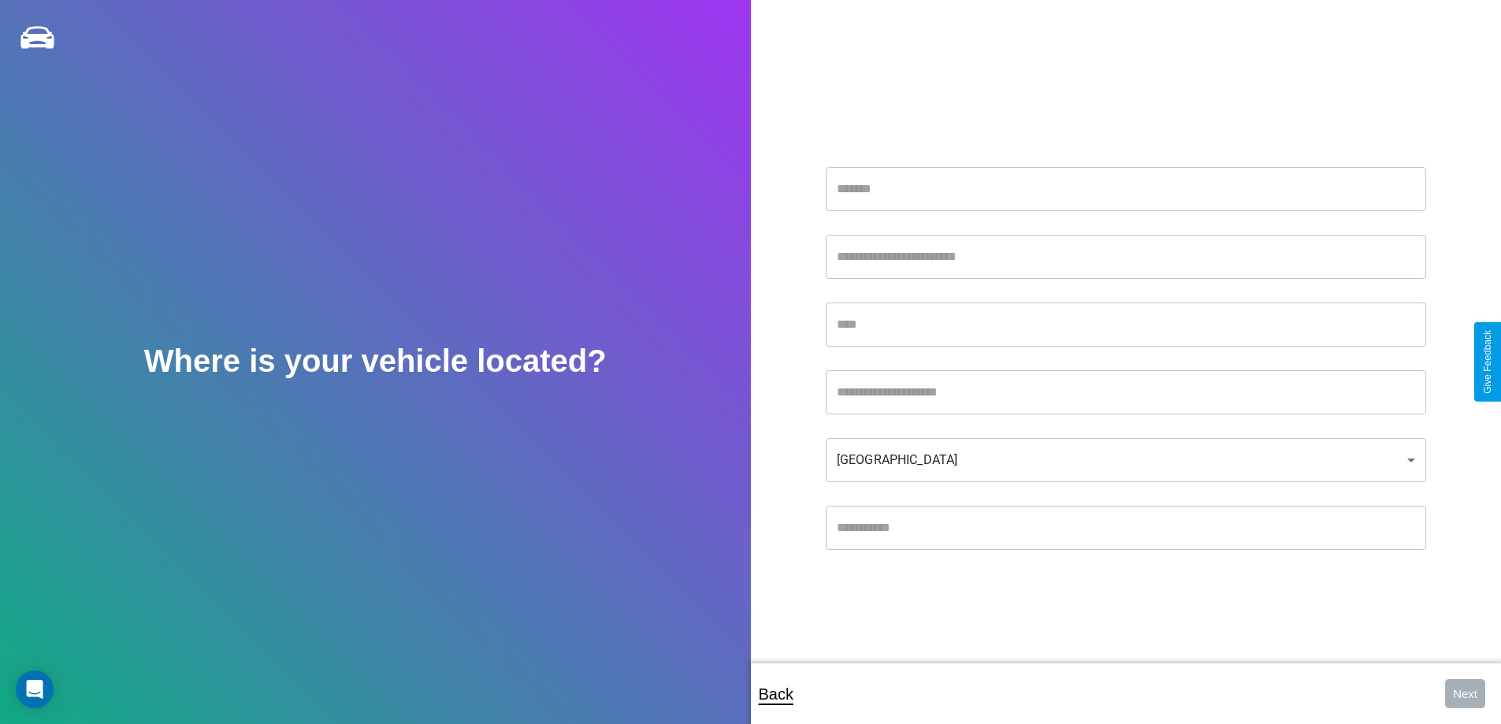  I want to click on div: Give Feedback, so click(1488, 362).